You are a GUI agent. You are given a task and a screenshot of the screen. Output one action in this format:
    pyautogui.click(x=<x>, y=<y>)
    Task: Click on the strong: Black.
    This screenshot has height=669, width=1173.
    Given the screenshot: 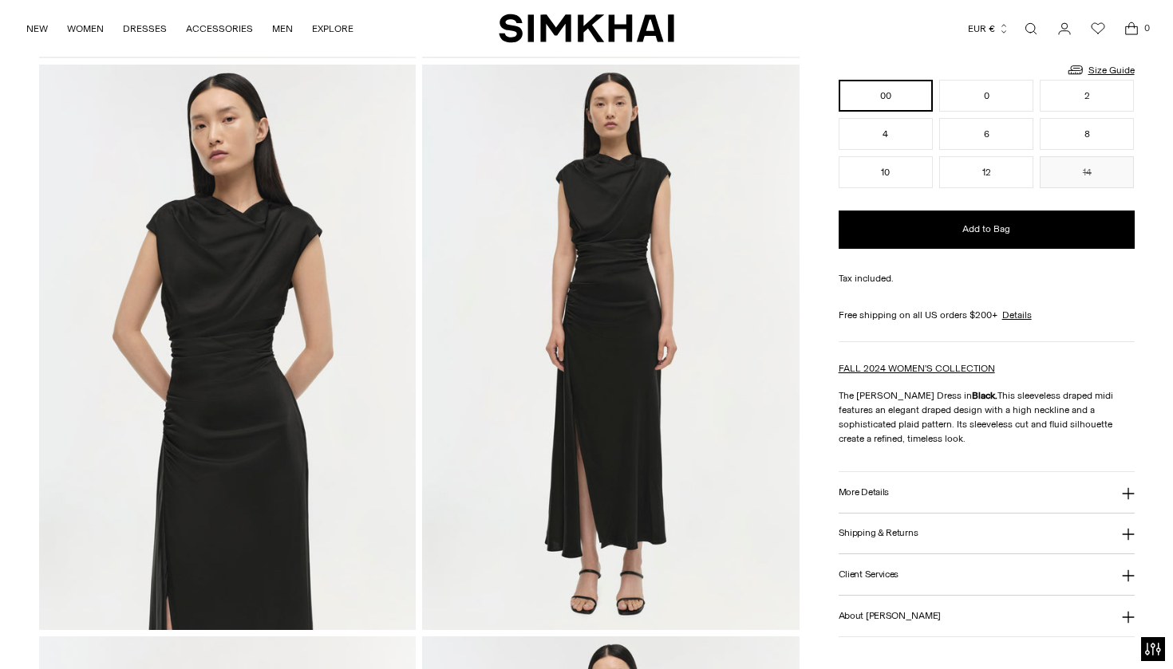 What is the action you would take?
    pyautogui.click(x=985, y=396)
    